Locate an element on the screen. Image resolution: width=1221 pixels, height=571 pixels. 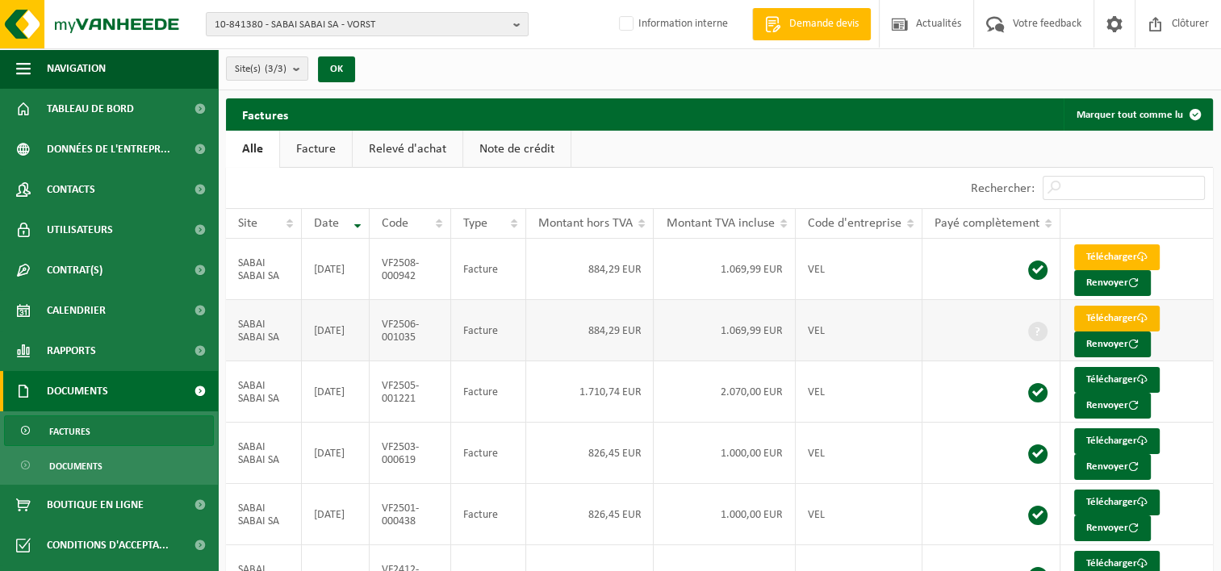
button: Marquer tout comme lu is located at coordinates (1137, 115).